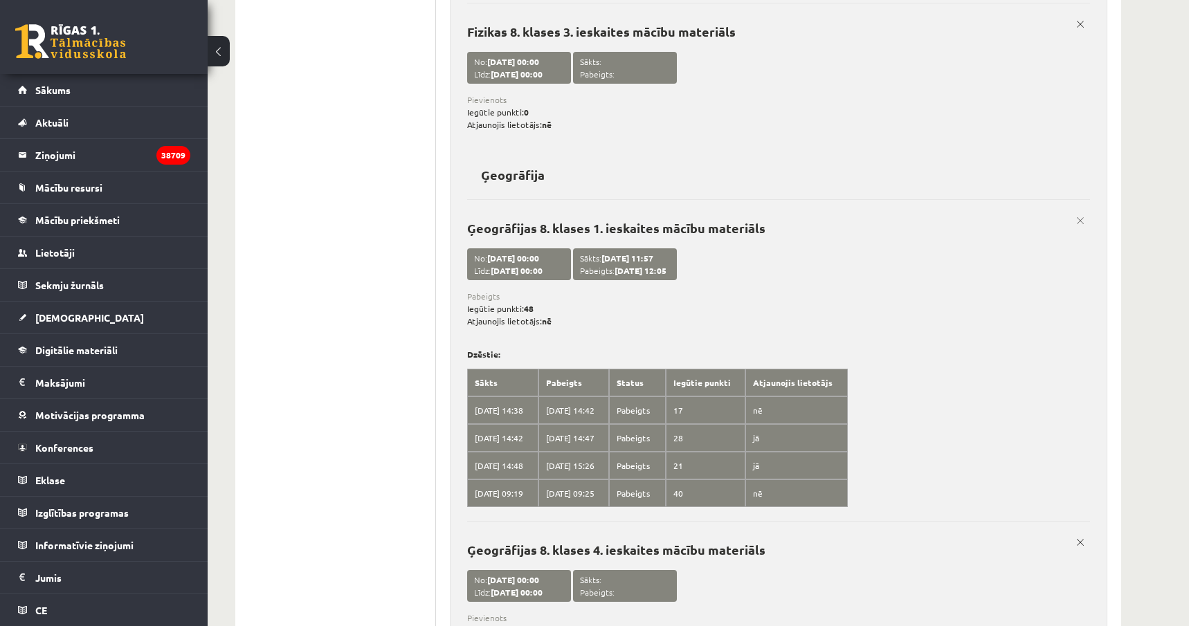 This screenshot has width=1189, height=626. Describe the element at coordinates (104, 578) in the screenshot. I see `a: Jumis` at that location.